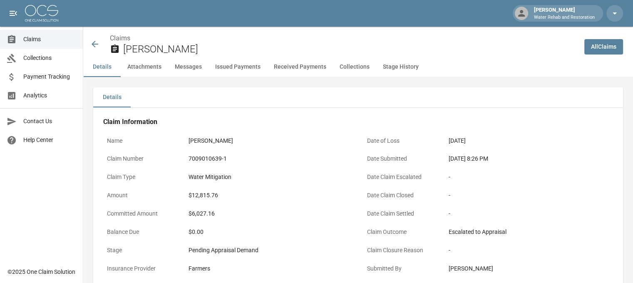  I want to click on a: AllClaims, so click(604, 47).